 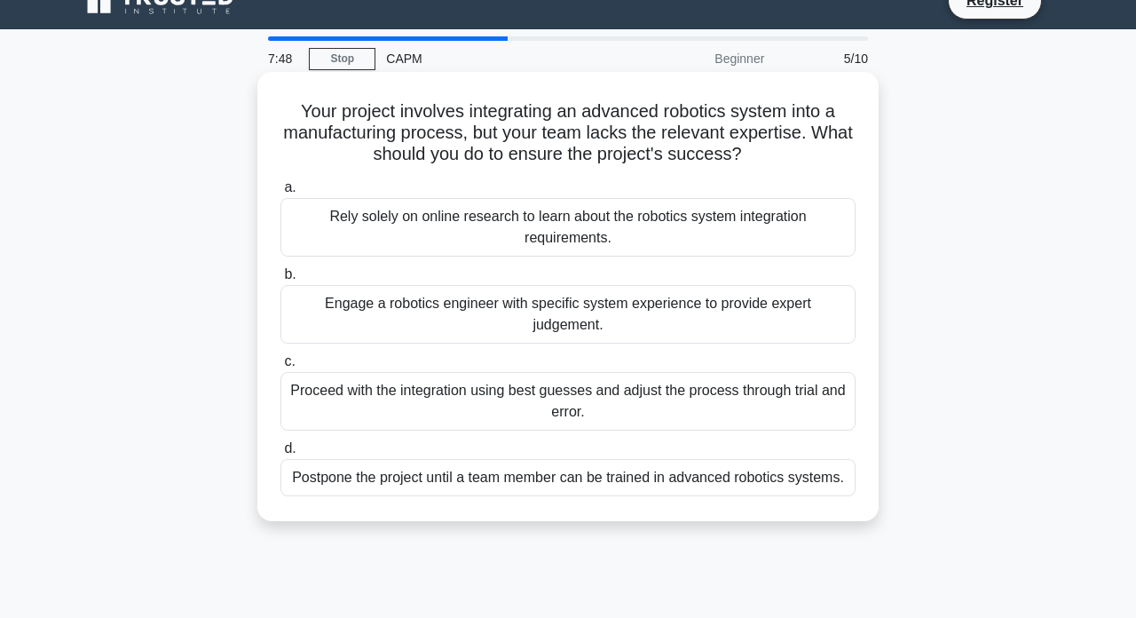 I want to click on div: CAPM, so click(x=497, y=59).